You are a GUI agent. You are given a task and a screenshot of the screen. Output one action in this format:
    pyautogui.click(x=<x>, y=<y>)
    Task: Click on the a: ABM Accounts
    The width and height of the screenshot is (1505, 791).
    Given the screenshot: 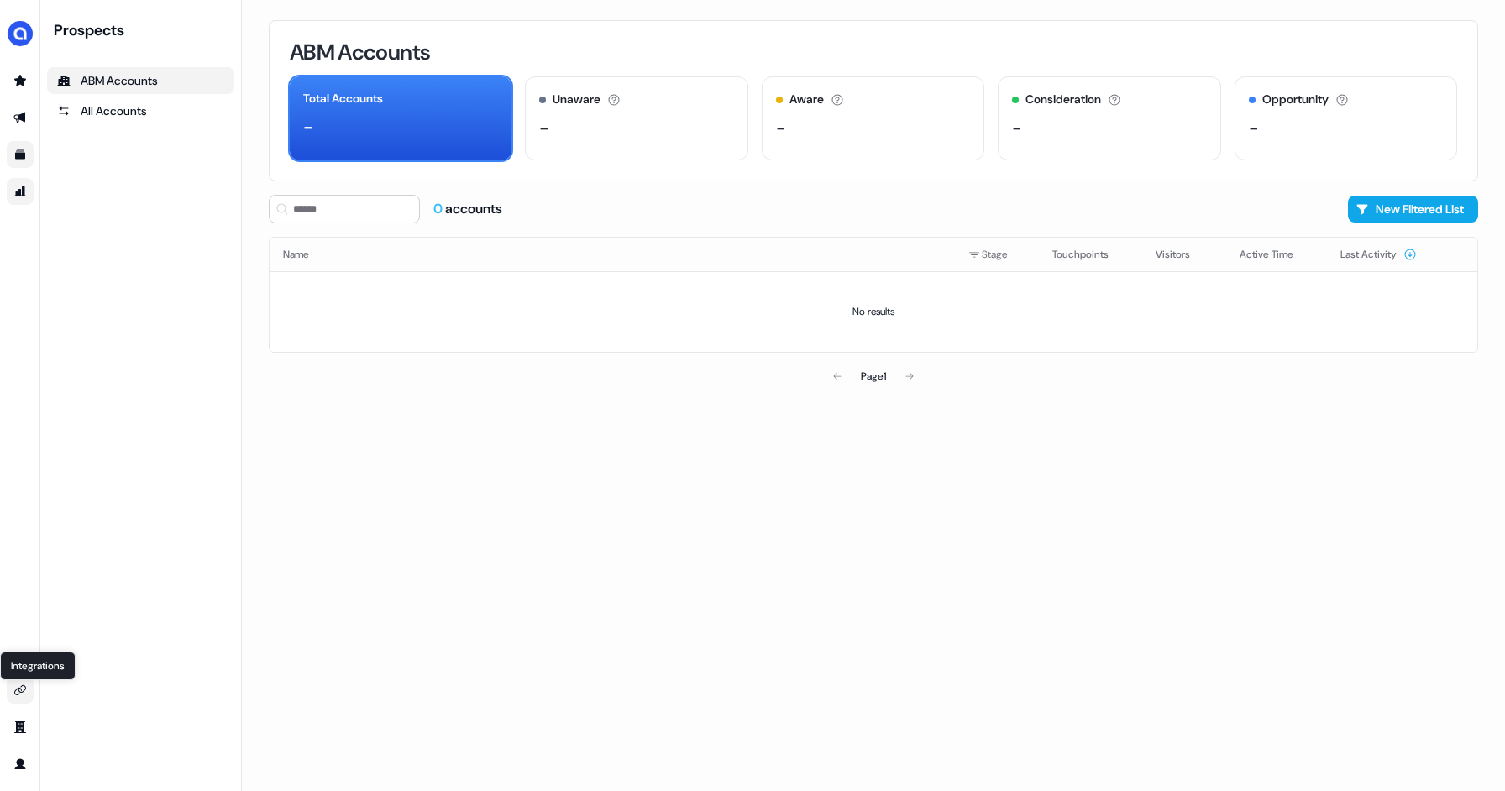 What is the action you would take?
    pyautogui.click(x=140, y=81)
    